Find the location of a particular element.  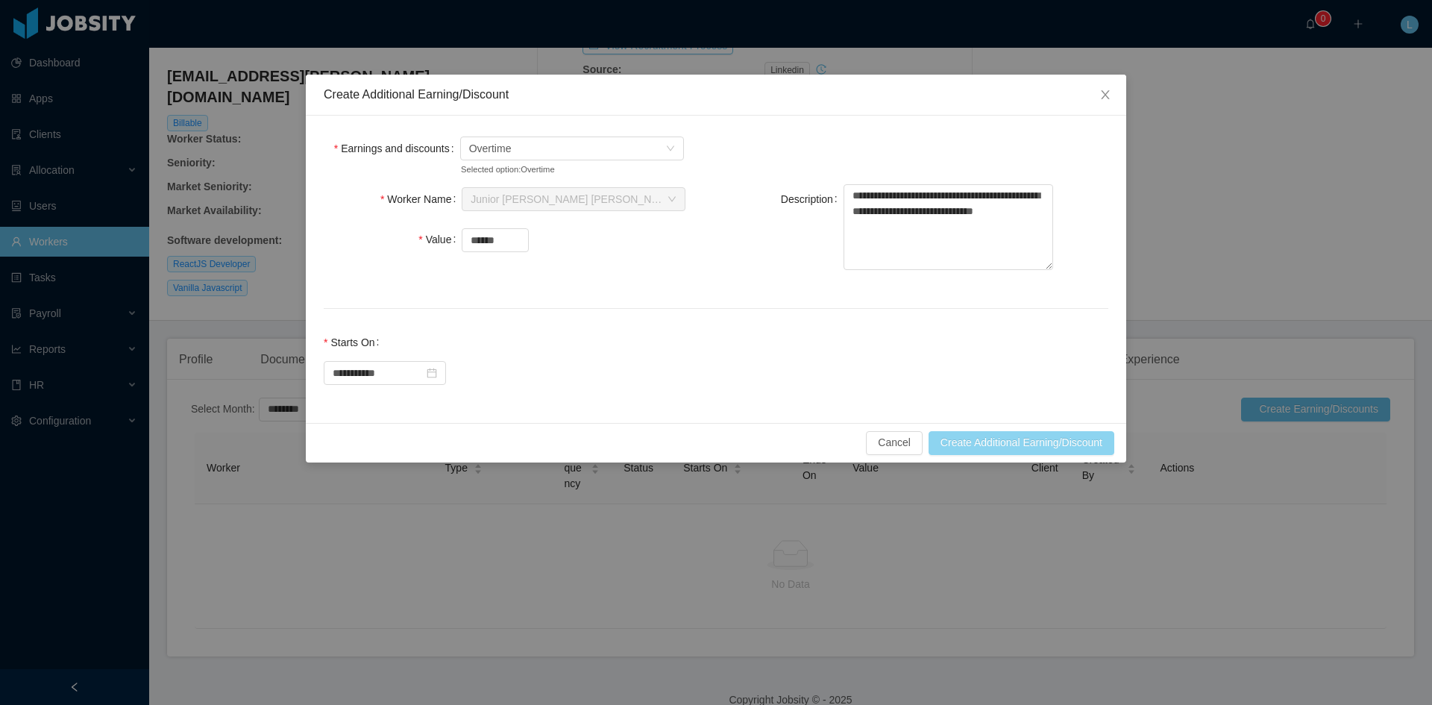

label: Earnings and discounts is located at coordinates (397, 148).